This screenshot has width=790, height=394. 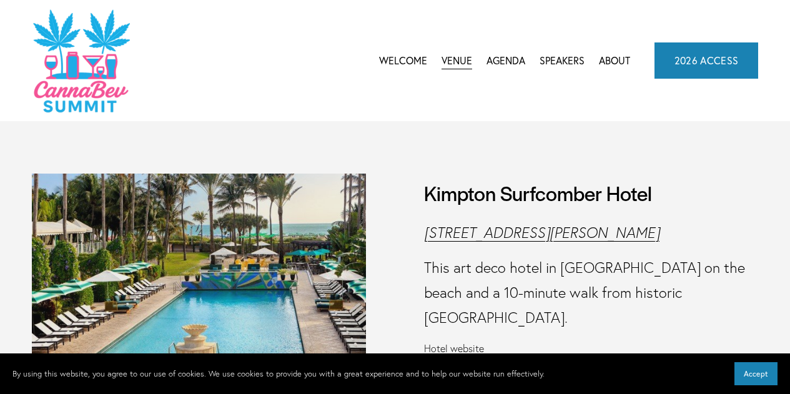 I want to click on a: About, so click(x=614, y=61).